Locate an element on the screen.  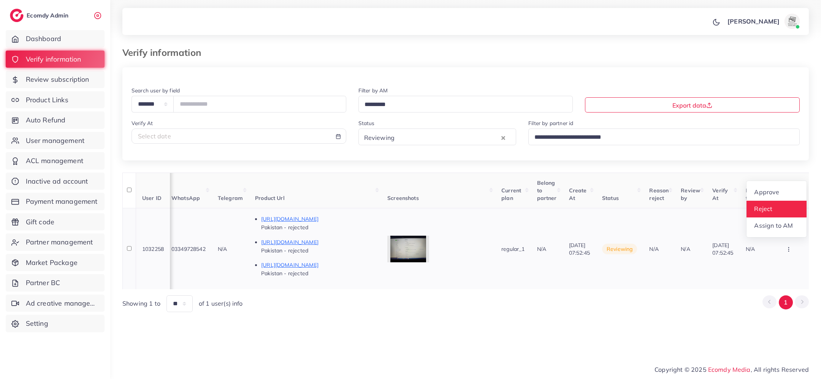
span: Verify At is located at coordinates (720, 194).